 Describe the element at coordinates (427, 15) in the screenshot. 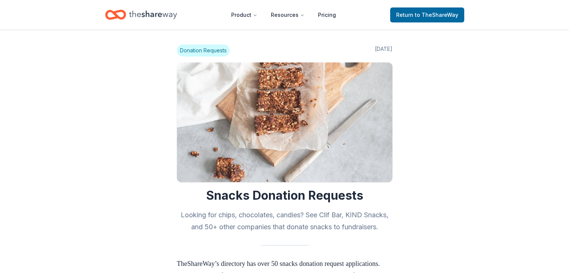

I see `span: Return` at that location.